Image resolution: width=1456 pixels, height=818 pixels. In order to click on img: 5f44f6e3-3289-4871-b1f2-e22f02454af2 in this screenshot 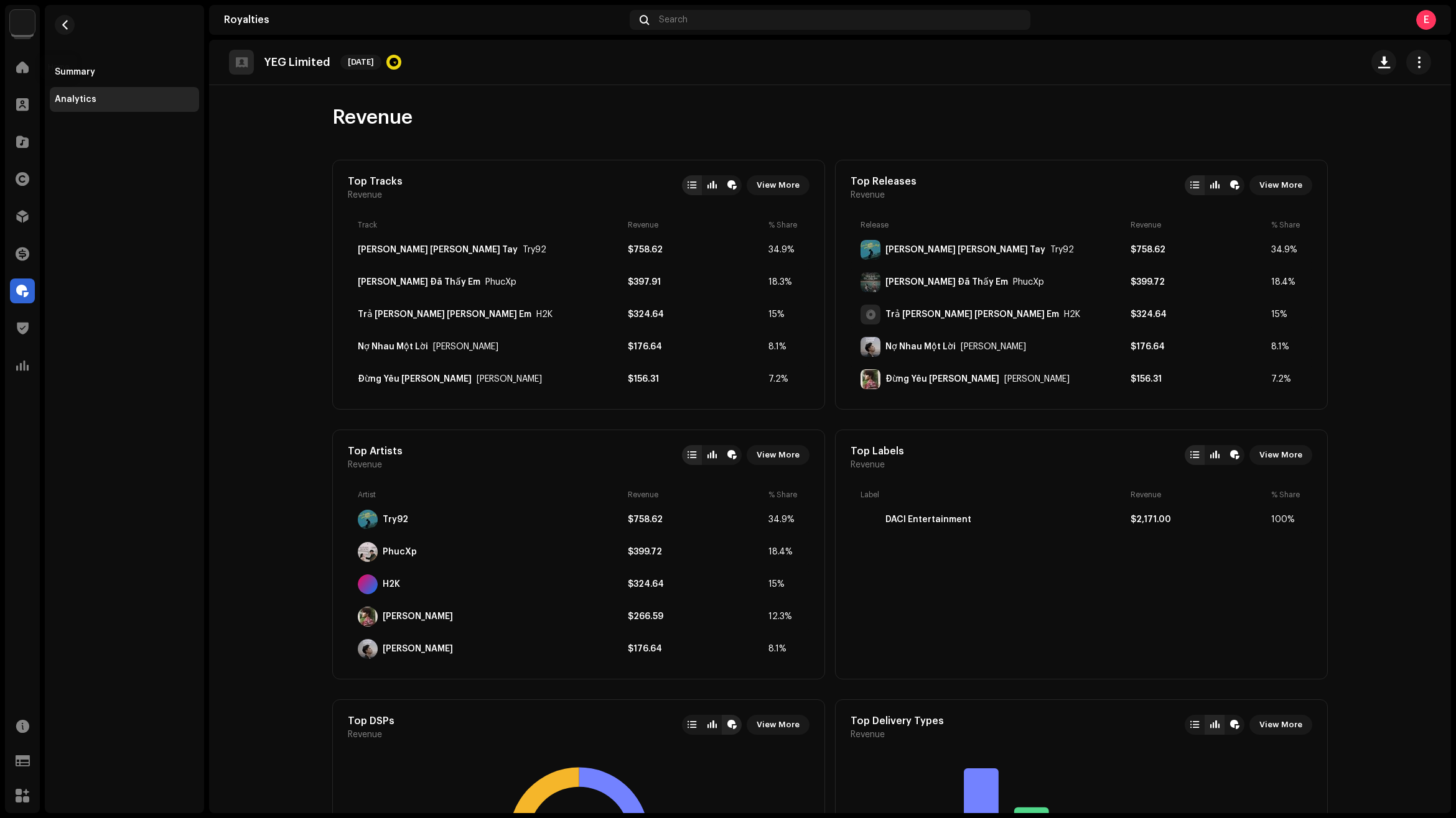, I will do `click(367, 552)`.